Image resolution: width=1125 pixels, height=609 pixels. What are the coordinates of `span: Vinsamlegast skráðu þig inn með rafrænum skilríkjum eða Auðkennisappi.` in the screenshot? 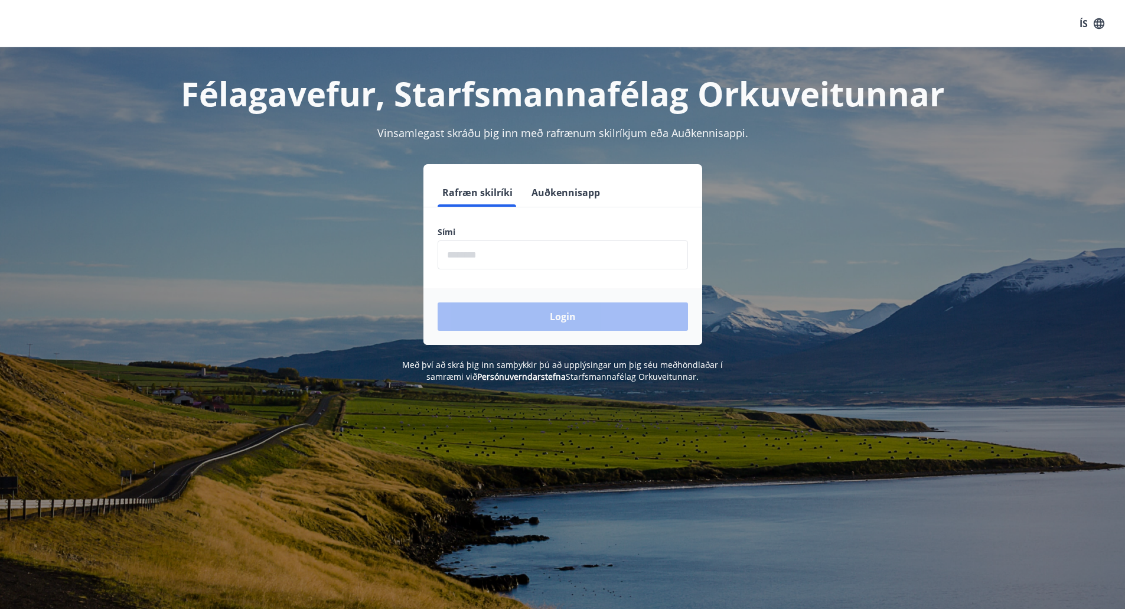 It's located at (563, 133).